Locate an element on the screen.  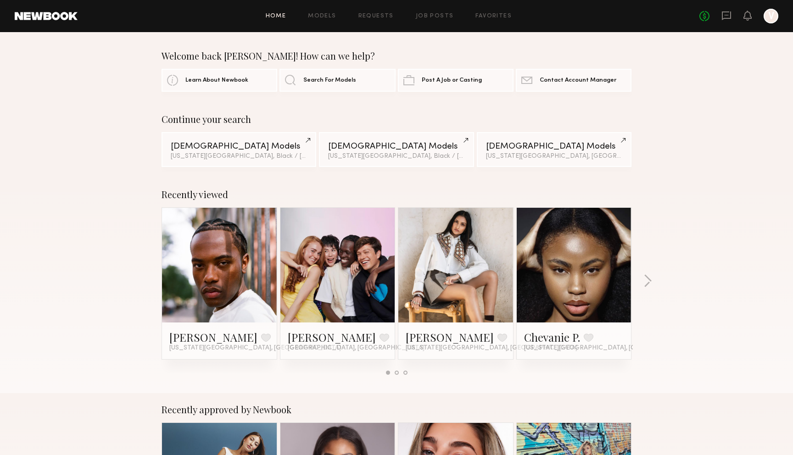
a: Search For Models is located at coordinates (337, 80).